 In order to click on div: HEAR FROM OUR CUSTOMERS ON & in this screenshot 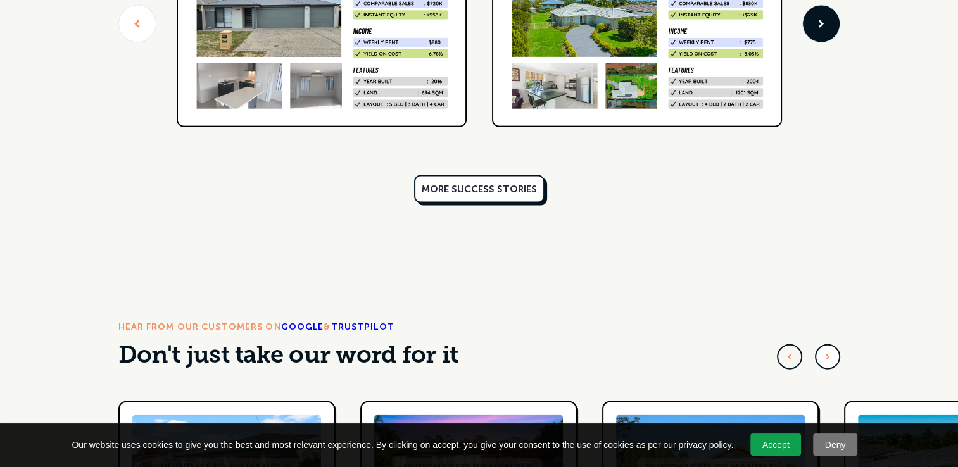, I will do `click(479, 327)`.